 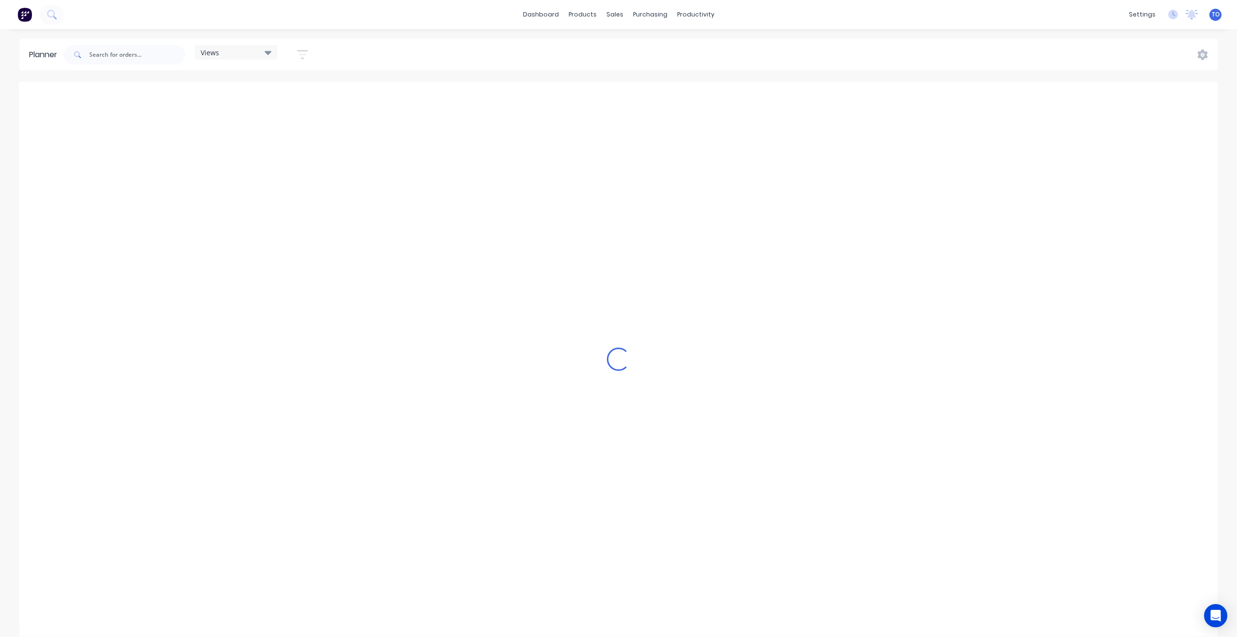 What do you see at coordinates (583, 15) in the screenshot?
I see `div: products` at bounding box center [583, 15].